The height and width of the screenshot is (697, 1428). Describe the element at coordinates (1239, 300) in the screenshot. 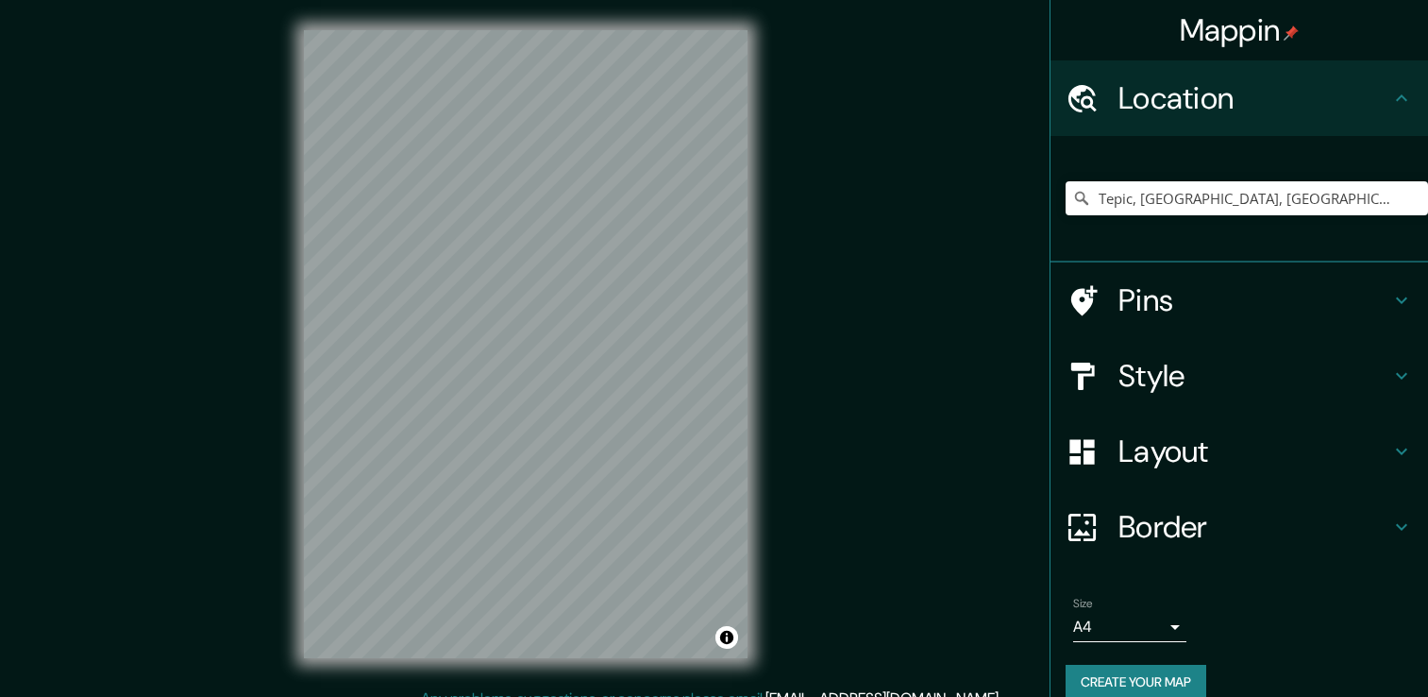

I see `div: Pins` at that location.